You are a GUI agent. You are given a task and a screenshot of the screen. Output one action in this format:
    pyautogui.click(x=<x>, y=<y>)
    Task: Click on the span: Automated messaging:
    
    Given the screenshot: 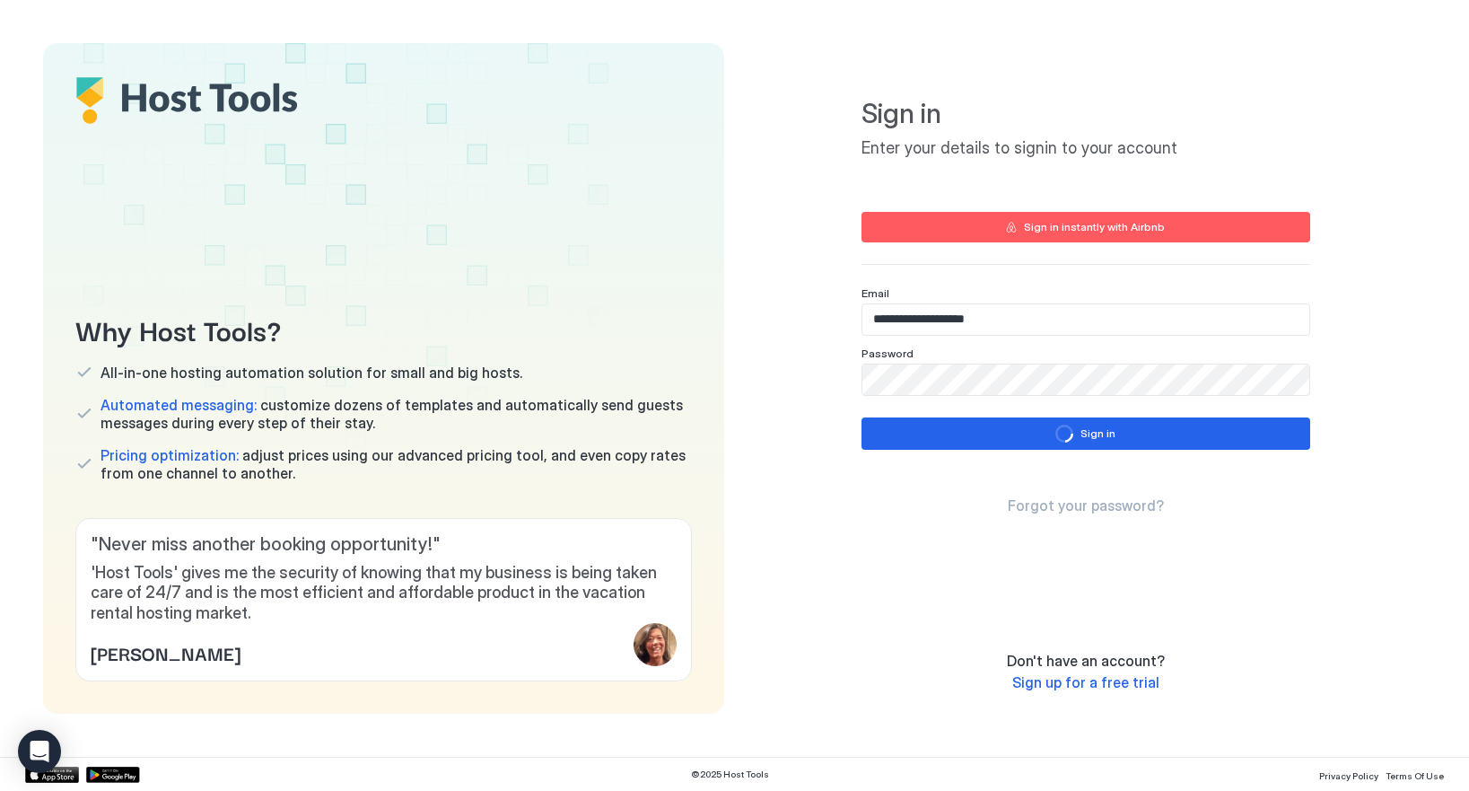 What is the action you would take?
    pyautogui.click(x=179, y=405)
    